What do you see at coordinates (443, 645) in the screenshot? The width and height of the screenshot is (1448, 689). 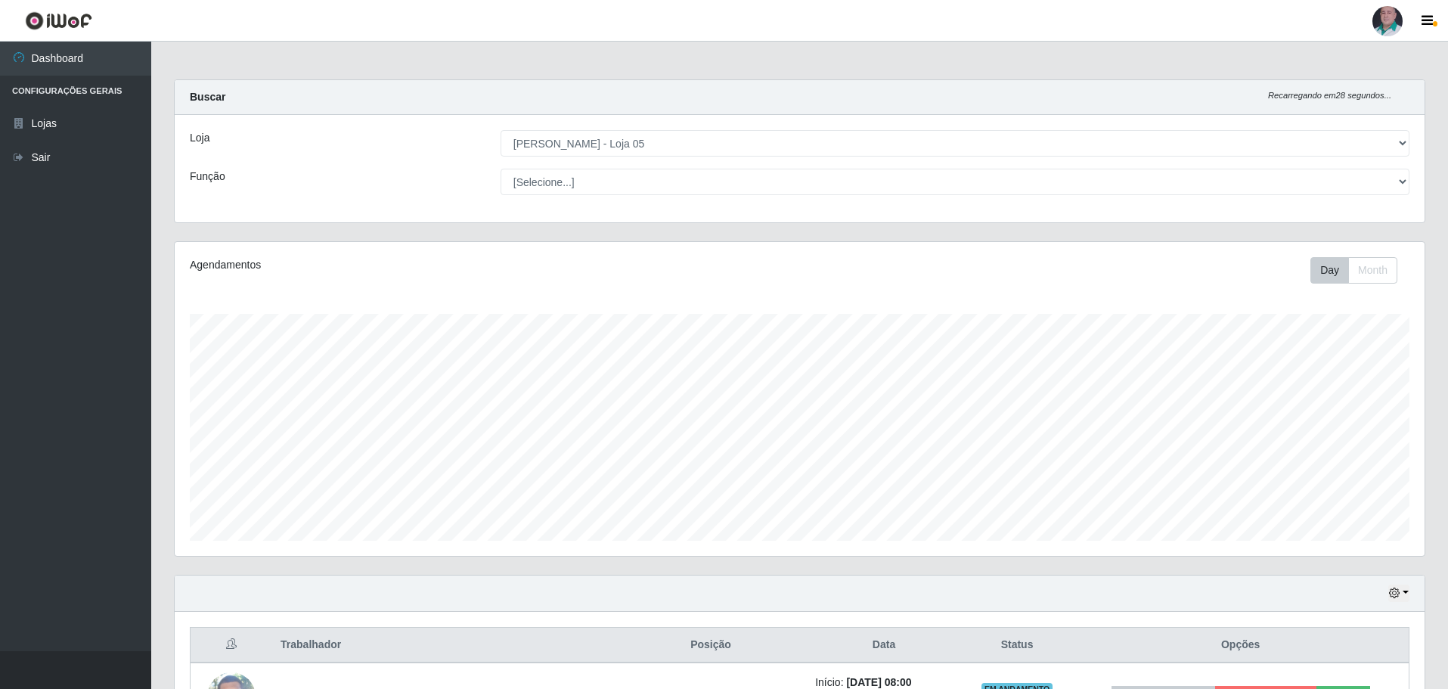 I see `th: Trabalhador` at bounding box center [443, 645].